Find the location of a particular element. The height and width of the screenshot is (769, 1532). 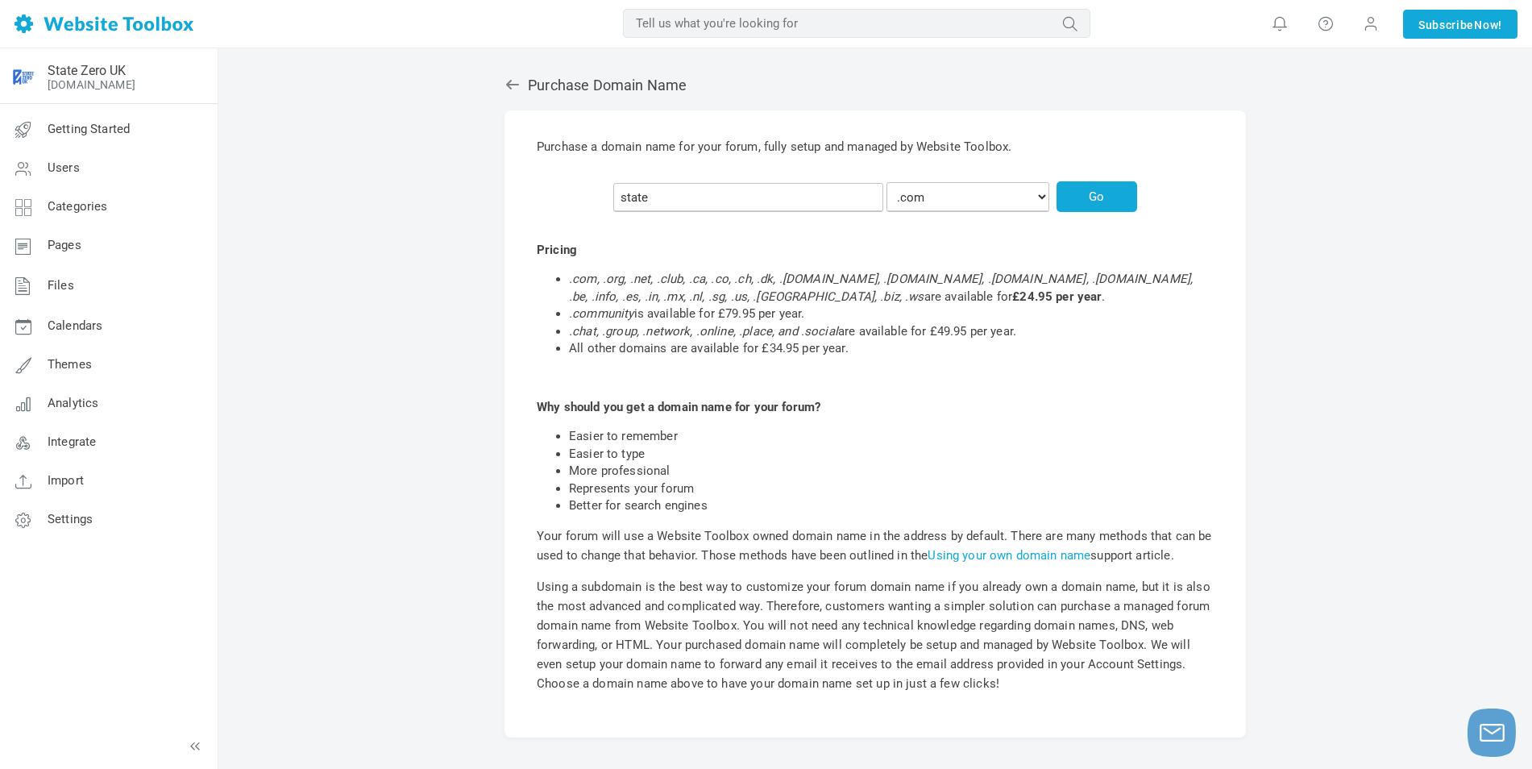

i: .community is located at coordinates (601, 313).